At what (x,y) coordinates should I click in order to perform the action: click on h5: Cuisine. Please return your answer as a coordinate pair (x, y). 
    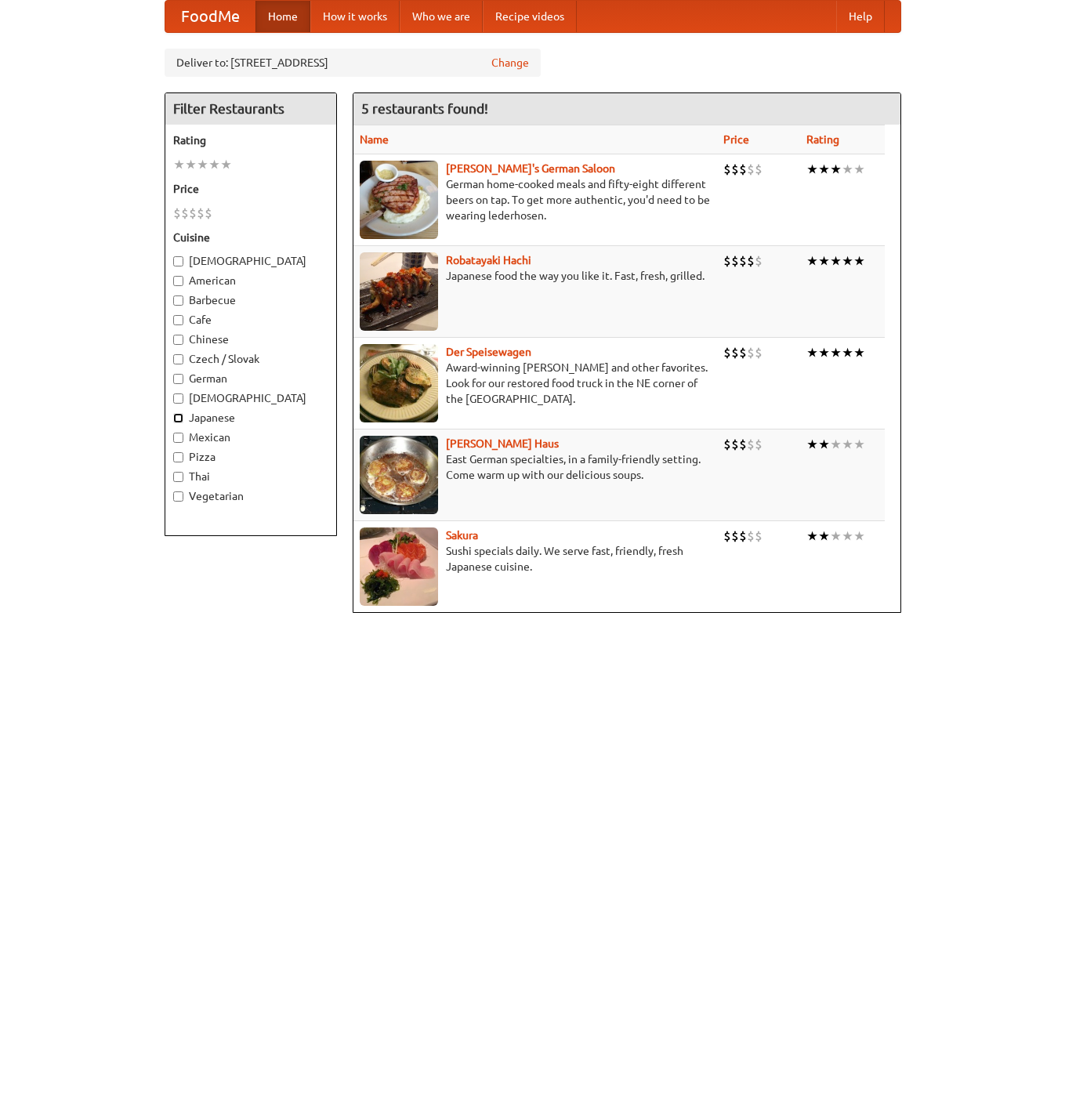
    Looking at the image, I should click on (251, 238).